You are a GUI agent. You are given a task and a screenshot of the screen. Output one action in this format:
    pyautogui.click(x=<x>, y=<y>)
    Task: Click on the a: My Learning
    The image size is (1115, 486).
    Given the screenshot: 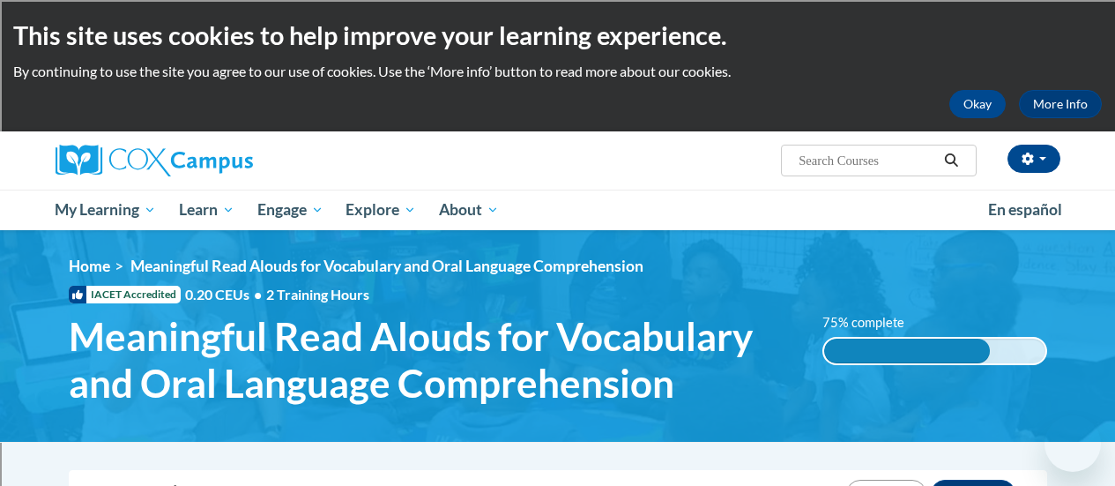 What is the action you would take?
    pyautogui.click(x=106, y=210)
    